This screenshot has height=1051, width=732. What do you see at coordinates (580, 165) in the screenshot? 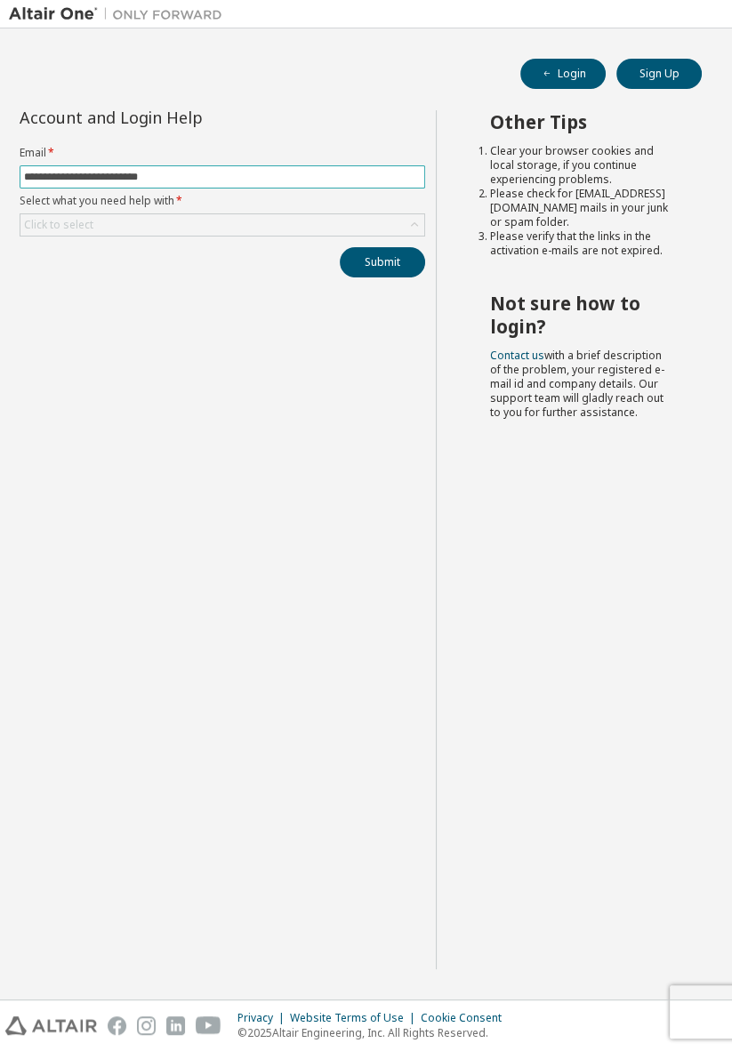
I see `li: Clear your browser cookies and local storage, if you continue experiencing problems.` at bounding box center [580, 165].